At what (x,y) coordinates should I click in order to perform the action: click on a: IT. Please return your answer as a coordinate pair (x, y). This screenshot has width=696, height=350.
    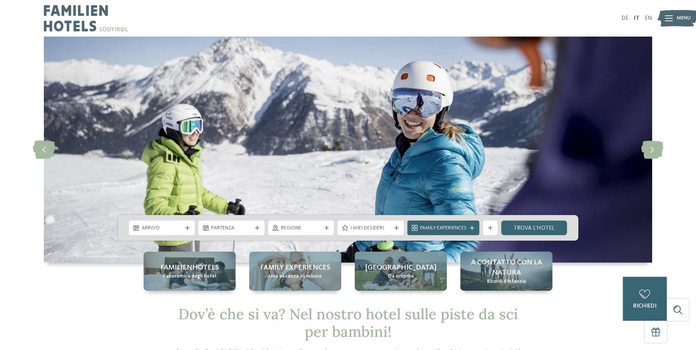
    Looking at the image, I should click on (637, 18).